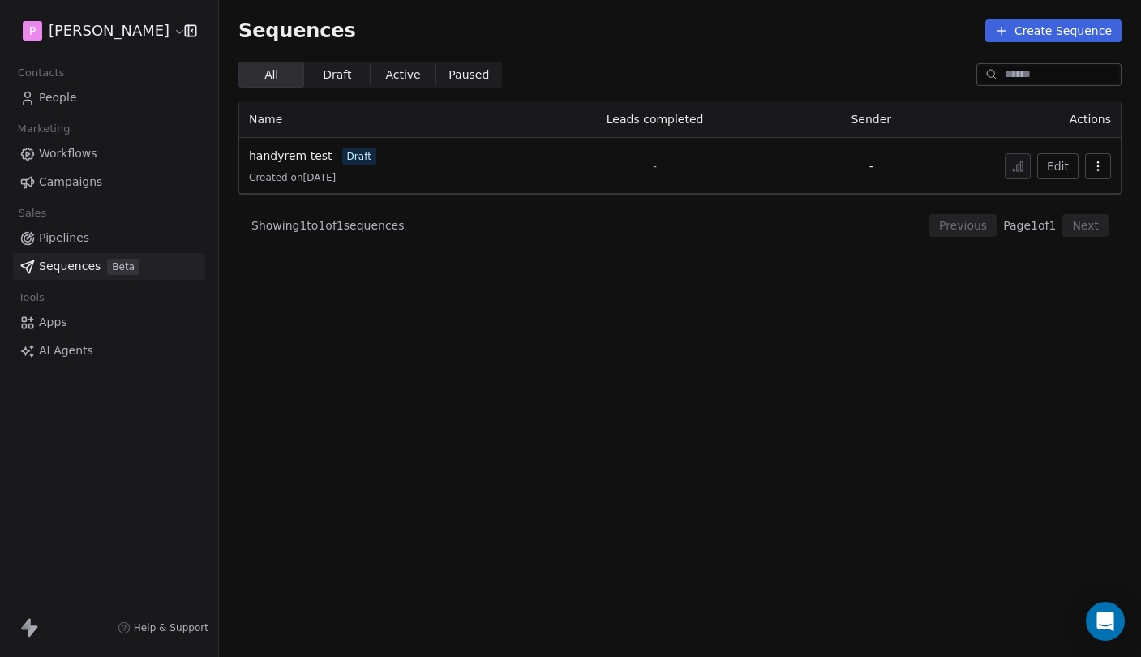 This screenshot has width=1141, height=657. I want to click on a: Edit, so click(1057, 166).